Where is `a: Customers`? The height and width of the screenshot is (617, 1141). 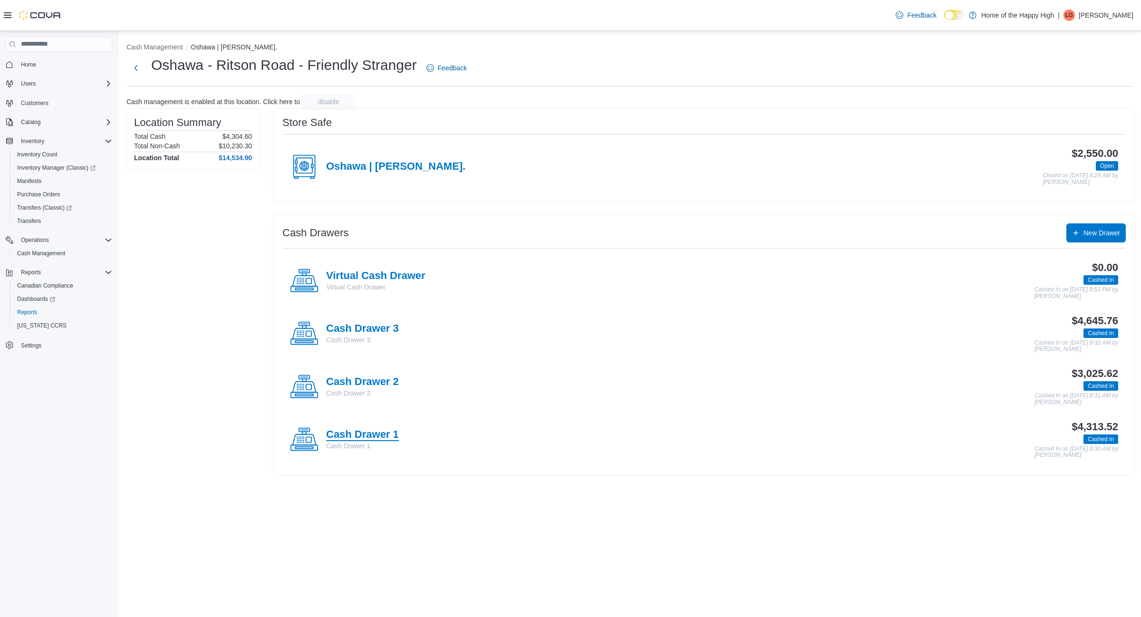
a: Customers is located at coordinates (35, 103).